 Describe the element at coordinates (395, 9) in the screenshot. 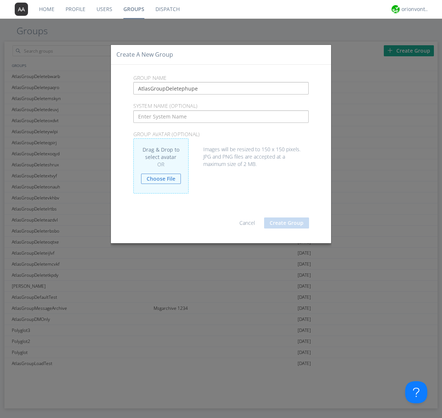

I see `img: 29d36aed6fa347d5a1537e7736e6aa13` at that location.